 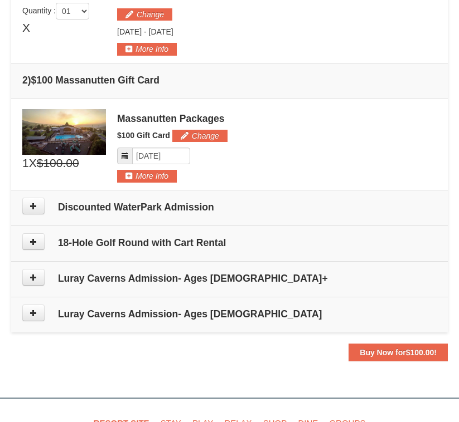 I want to click on h4: 2 $100 Massanutten Gift Card, so click(x=229, y=80).